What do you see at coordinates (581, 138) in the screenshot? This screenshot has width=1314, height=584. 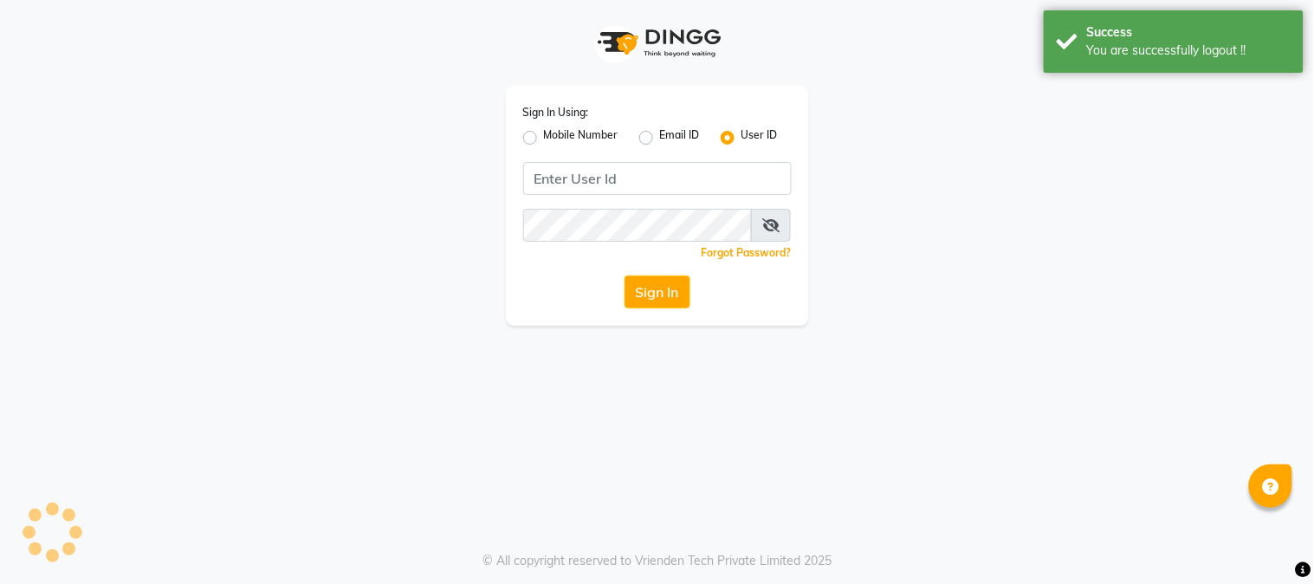 I see `label: Mobile Number` at bounding box center [581, 138].